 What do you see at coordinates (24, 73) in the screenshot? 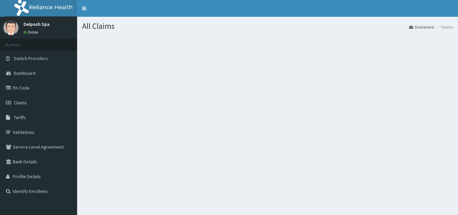
I see `span: Dashboard` at bounding box center [24, 73].